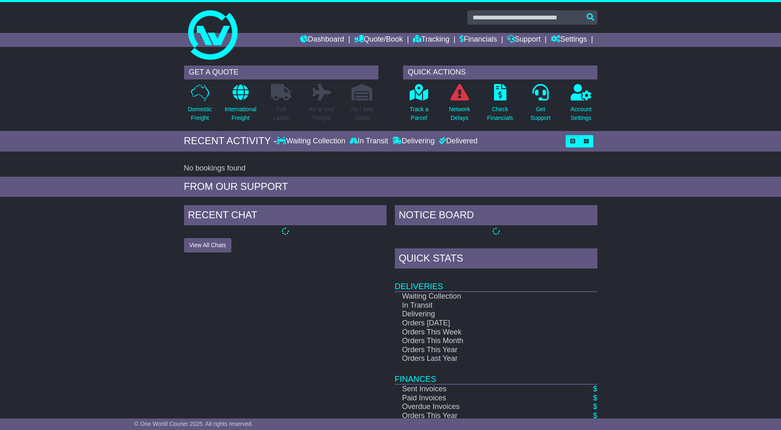 Image resolution: width=781 pixels, height=430 pixels. I want to click on td: Orders This Week, so click(481, 332).